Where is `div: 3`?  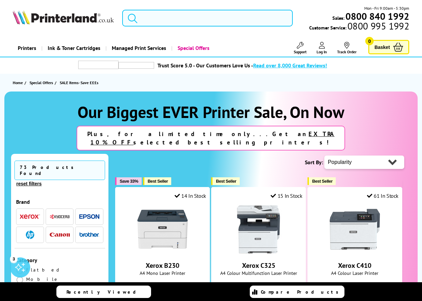
div: 3 is located at coordinates (14, 259).